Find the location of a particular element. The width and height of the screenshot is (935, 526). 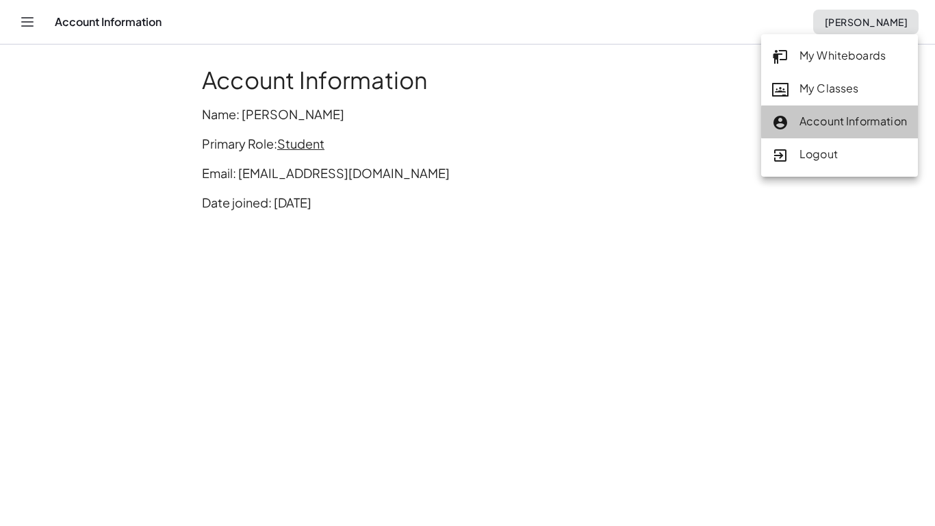

h1: Account Information is located at coordinates (468, 80).